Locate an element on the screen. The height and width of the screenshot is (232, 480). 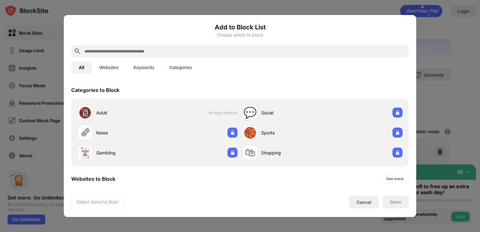
button: All is located at coordinates (82, 67).